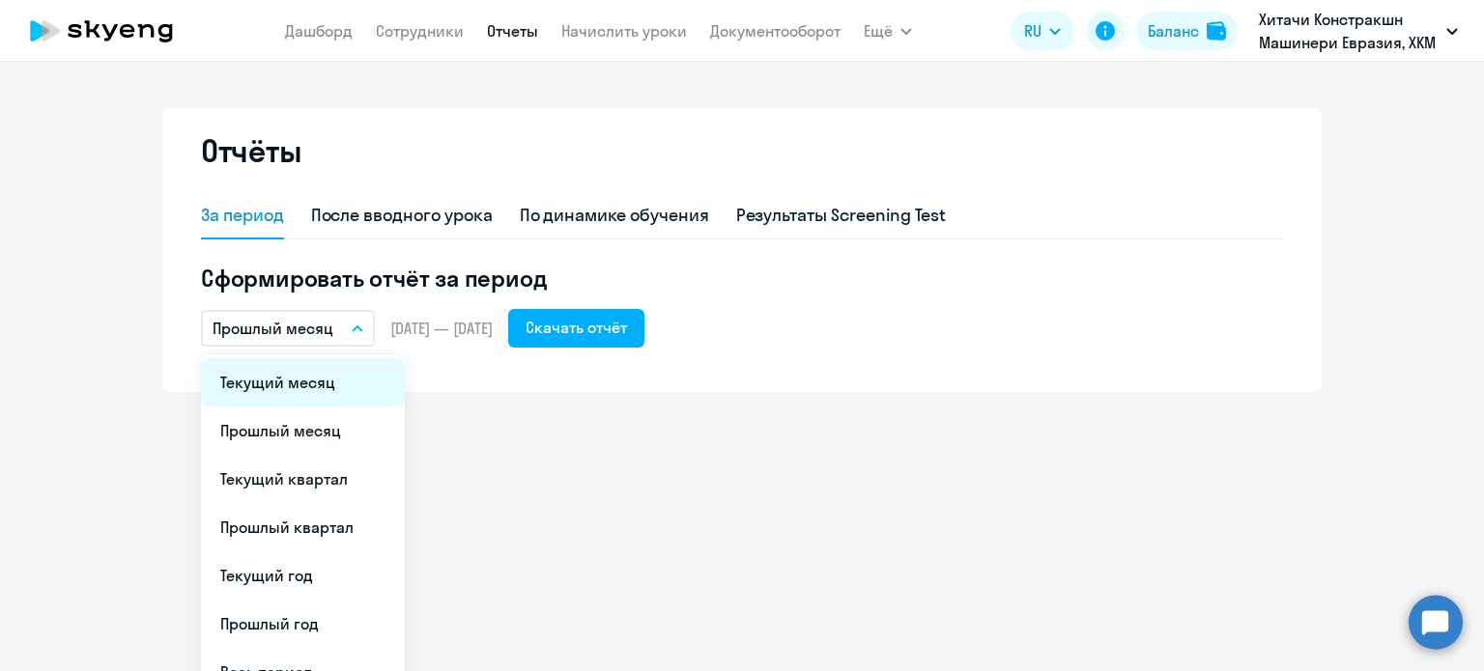 Image resolution: width=1484 pixels, height=671 pixels. I want to click on a: Скачать отчёт, so click(576, 328).